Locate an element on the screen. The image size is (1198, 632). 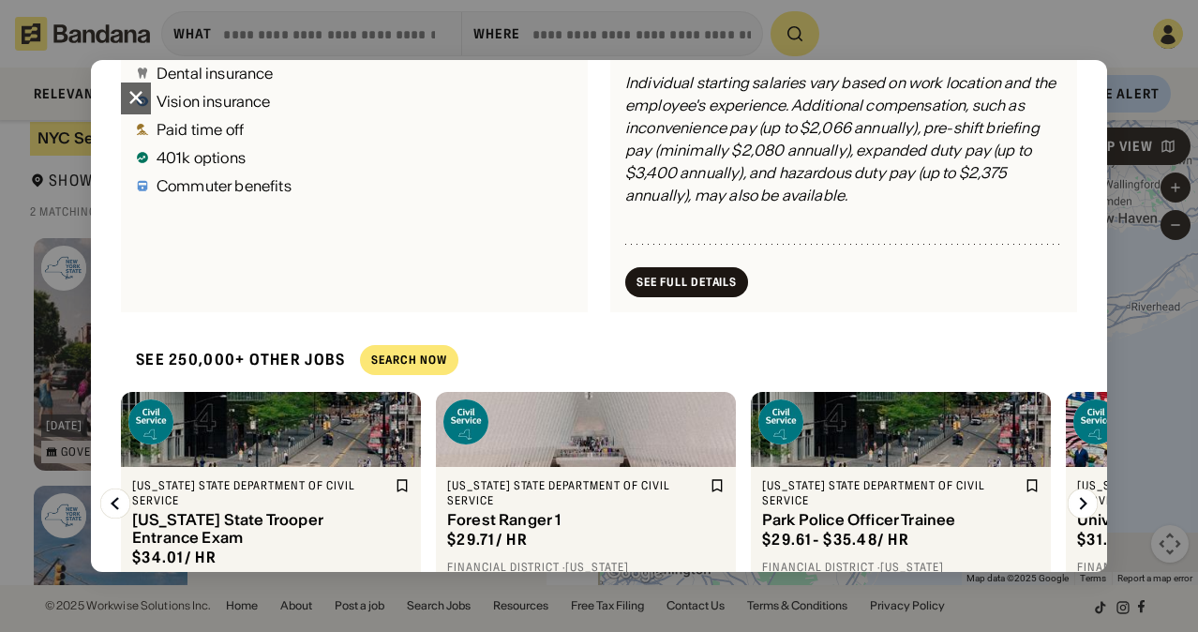
div: See 250,000+ other jobs is located at coordinates (232, 359).